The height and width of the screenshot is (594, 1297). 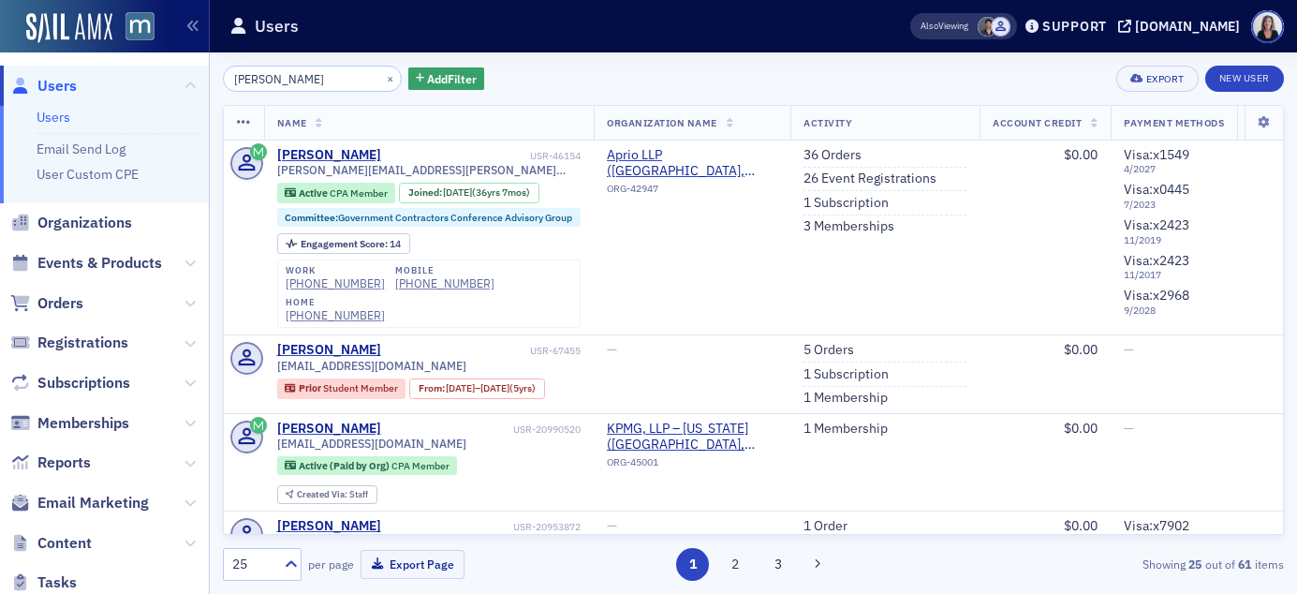 I want to click on div: mobile, so click(x=445, y=271).